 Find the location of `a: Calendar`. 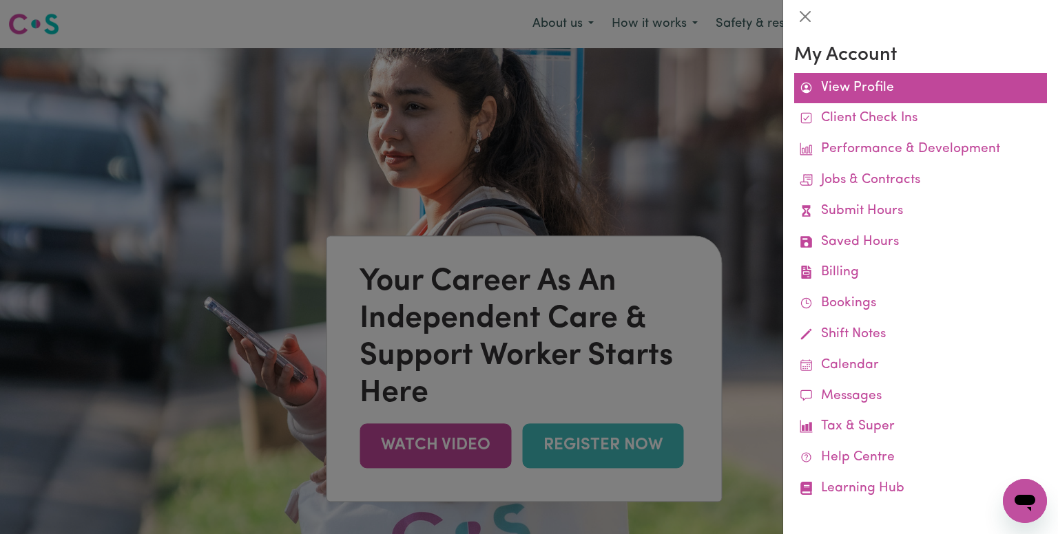

a: Calendar is located at coordinates (920, 366).